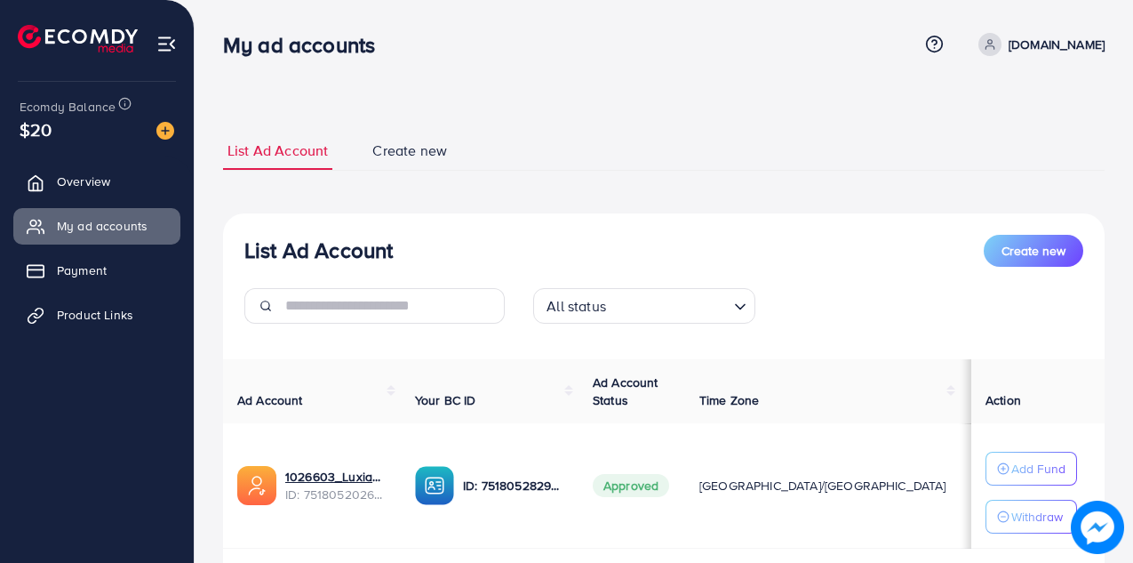  I want to click on span: Product Links, so click(95, 315).